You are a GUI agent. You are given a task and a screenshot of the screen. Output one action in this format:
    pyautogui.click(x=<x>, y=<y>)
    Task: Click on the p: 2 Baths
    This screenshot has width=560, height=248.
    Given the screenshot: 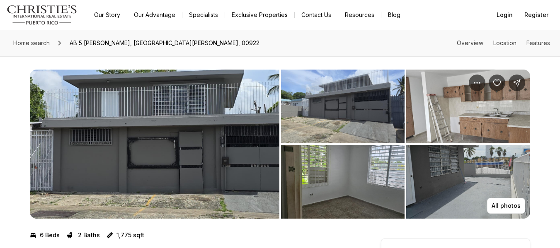 What is the action you would take?
    pyautogui.click(x=89, y=235)
    